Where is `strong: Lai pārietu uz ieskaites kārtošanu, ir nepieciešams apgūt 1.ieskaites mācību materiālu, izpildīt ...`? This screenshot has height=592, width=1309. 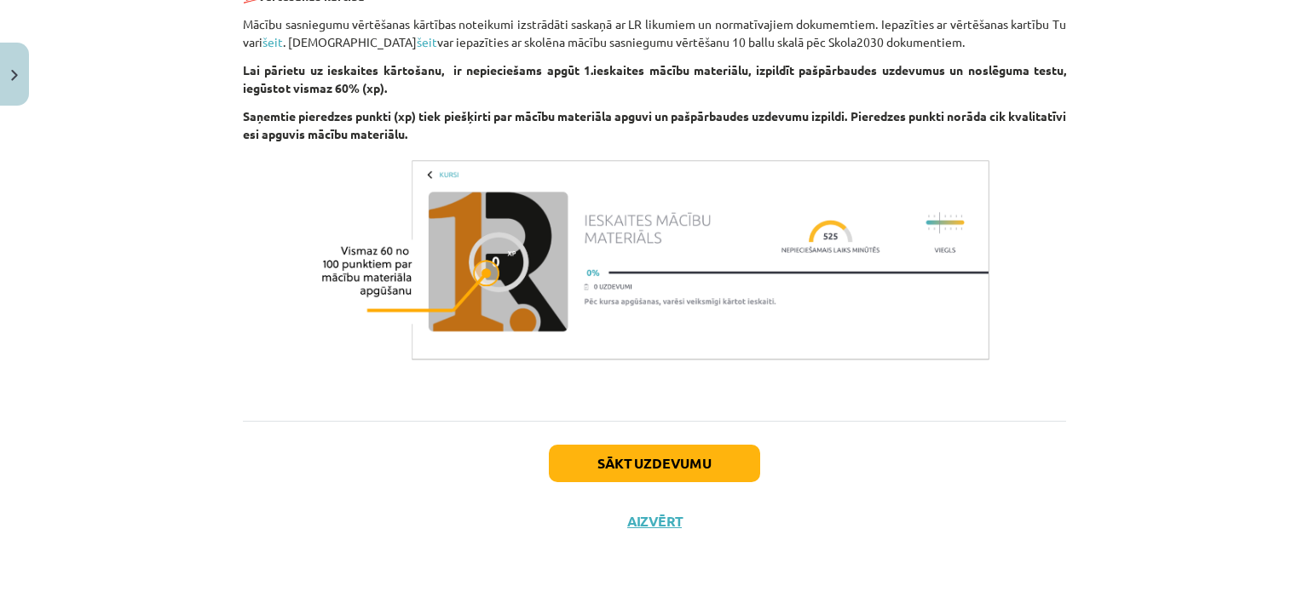
strong: Lai pārietu uz ieskaites kārtošanu, ir nepieciešams apgūt 1.ieskaites mācību materiālu, izpildīt ... is located at coordinates (655, 78).